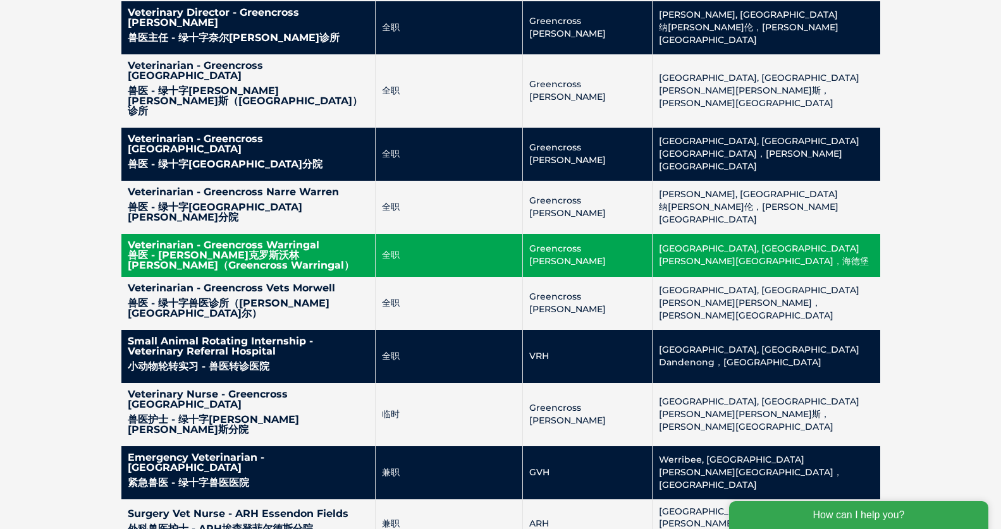  I want to click on td: 临时, so click(449, 415).